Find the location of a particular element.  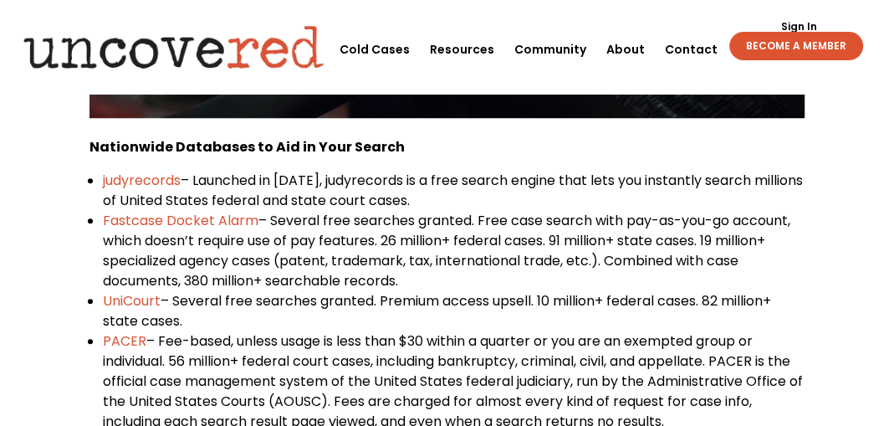

span: UniCourt is located at coordinates (131, 300).